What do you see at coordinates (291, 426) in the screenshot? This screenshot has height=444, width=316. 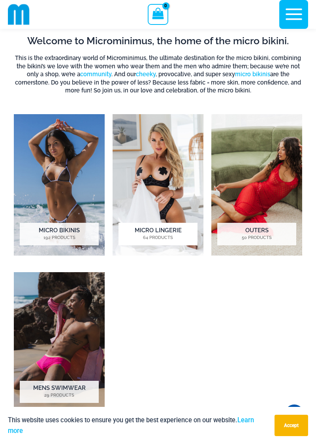 I see `button: Accept` at bounding box center [291, 426].